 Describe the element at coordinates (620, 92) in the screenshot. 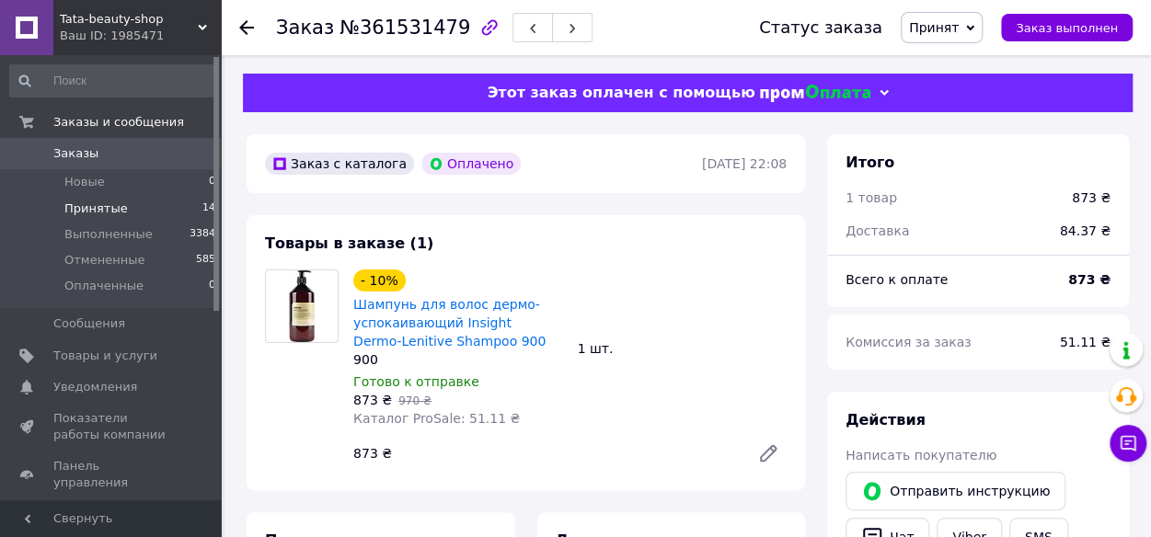

I see `span: Этот заказ оплачен с помощью` at that location.